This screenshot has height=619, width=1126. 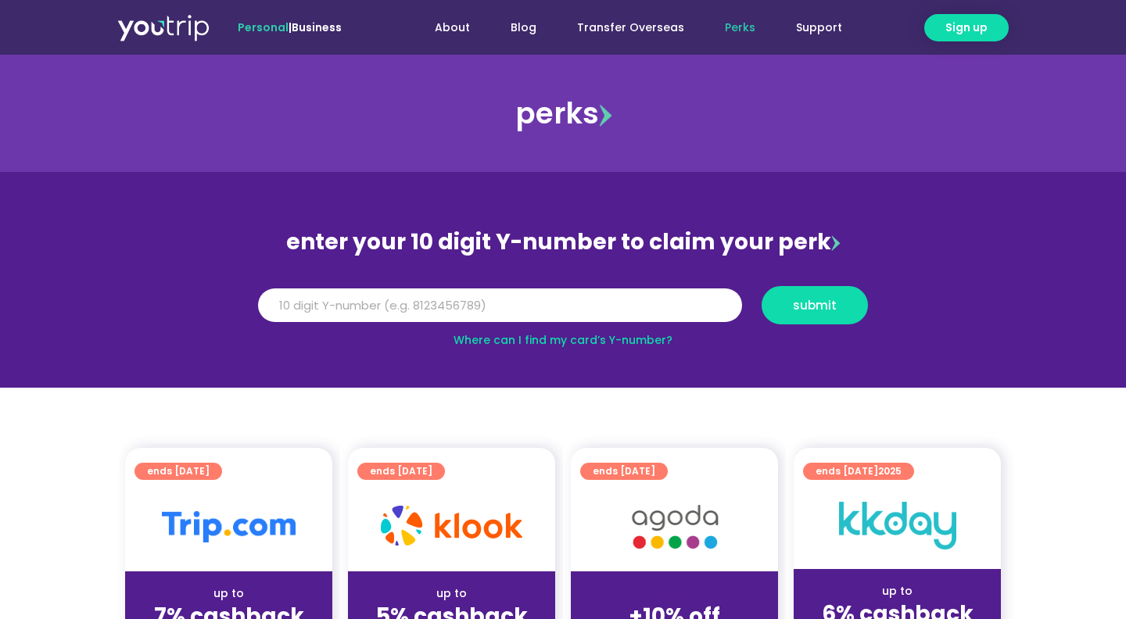 What do you see at coordinates (819, 27) in the screenshot?
I see `a: Support` at bounding box center [819, 27].